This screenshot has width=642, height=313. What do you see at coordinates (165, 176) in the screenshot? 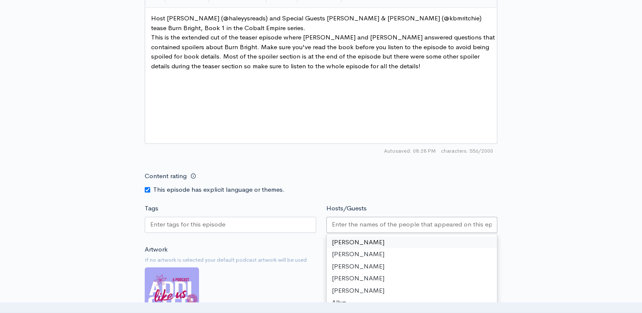
I see `label: Content rating` at bounding box center [165, 176].